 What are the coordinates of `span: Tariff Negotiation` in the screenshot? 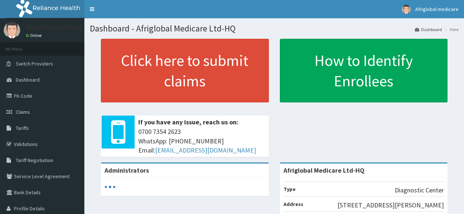 It's located at (34, 161).